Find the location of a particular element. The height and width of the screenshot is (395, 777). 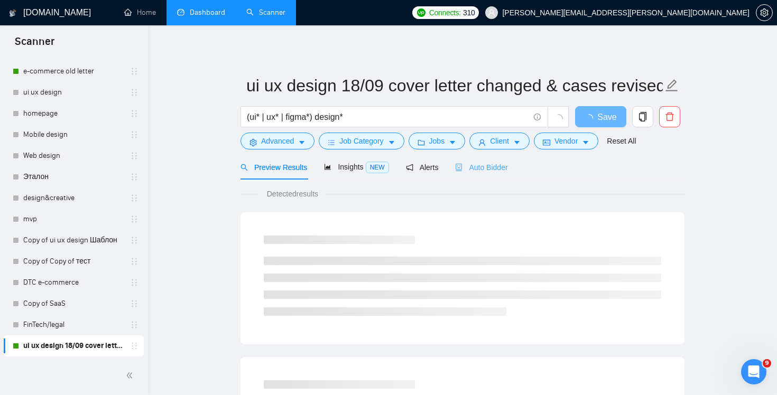

button: userClientcaret-down is located at coordinates (500, 141).